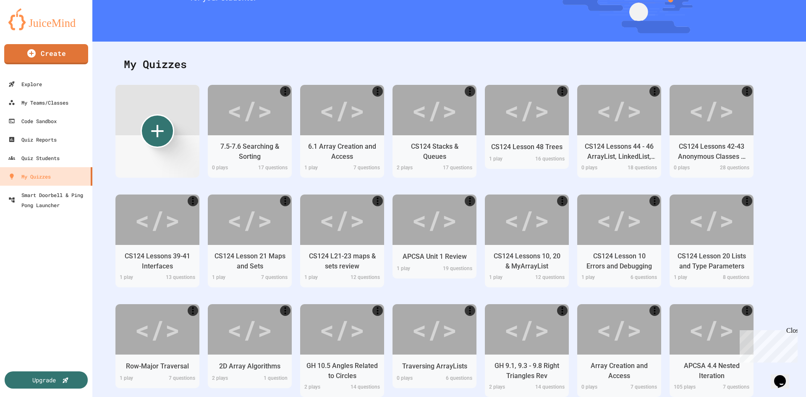 This screenshot has height=397, width=806. What do you see at coordinates (178, 278) in the screenshot?
I see `div: 13 questions` at bounding box center [178, 278].